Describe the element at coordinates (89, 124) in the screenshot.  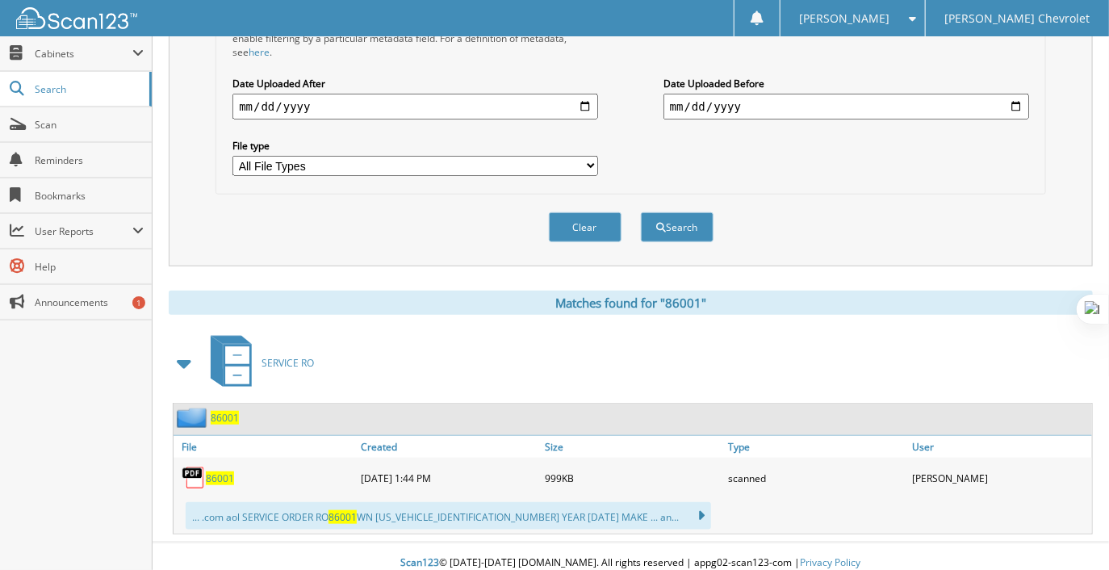
I see `span: Scan` at that location.